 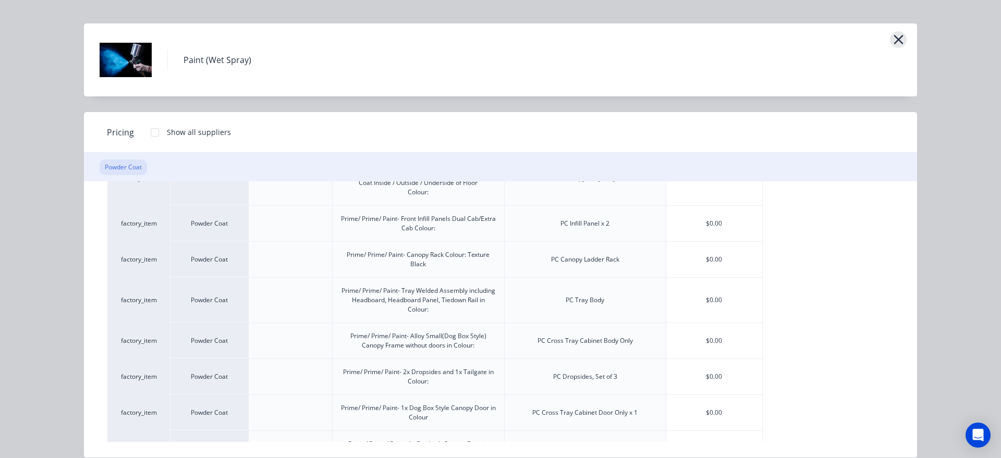 I want to click on div: Prime/ Prime/ Paint- Tray Welded Assembly including Headboard, Headboard Panel, Tiedown Rail in C..., so click(x=418, y=300).